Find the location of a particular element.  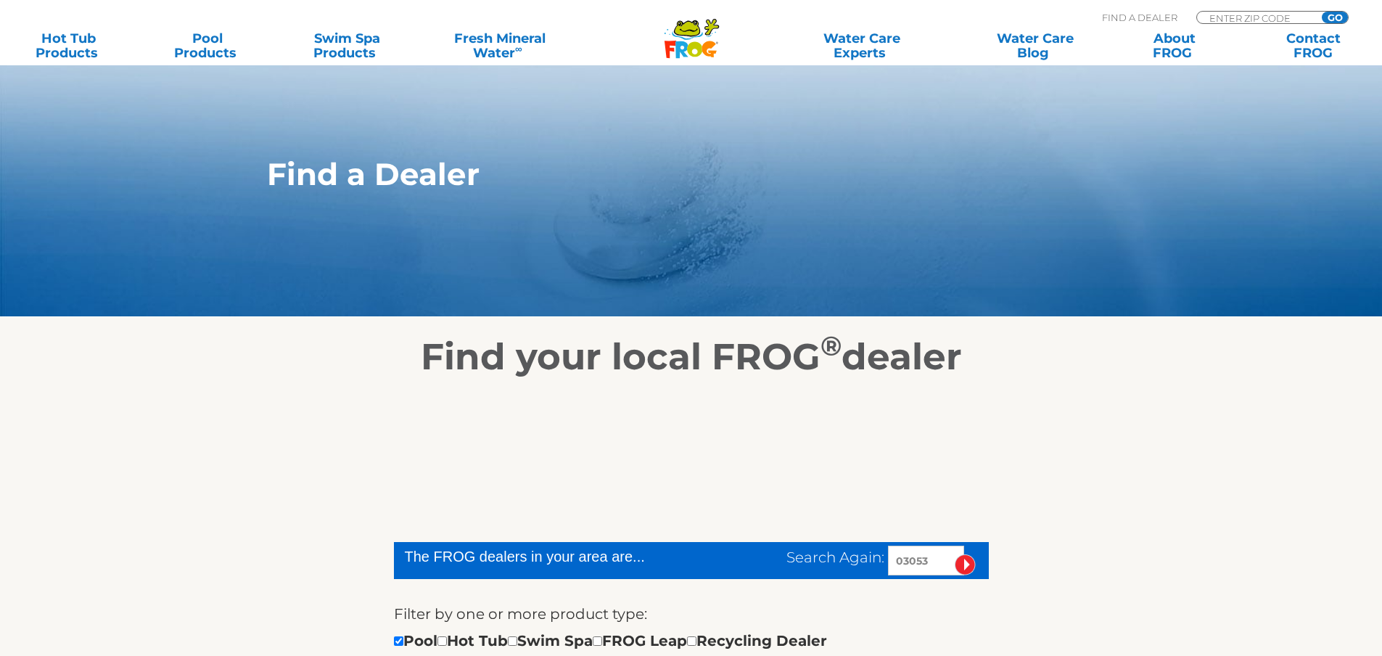

a: Hot TubProducts is located at coordinates (68, 46).